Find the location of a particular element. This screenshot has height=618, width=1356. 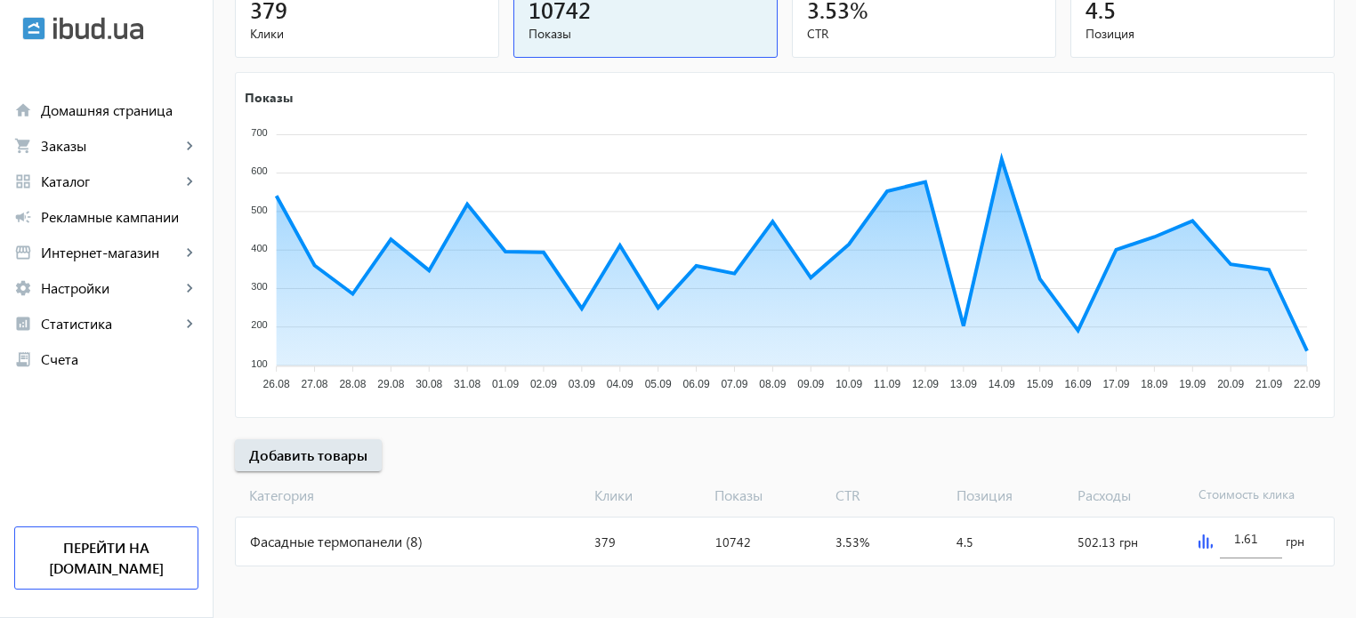

text: Показы is located at coordinates (269, 96).